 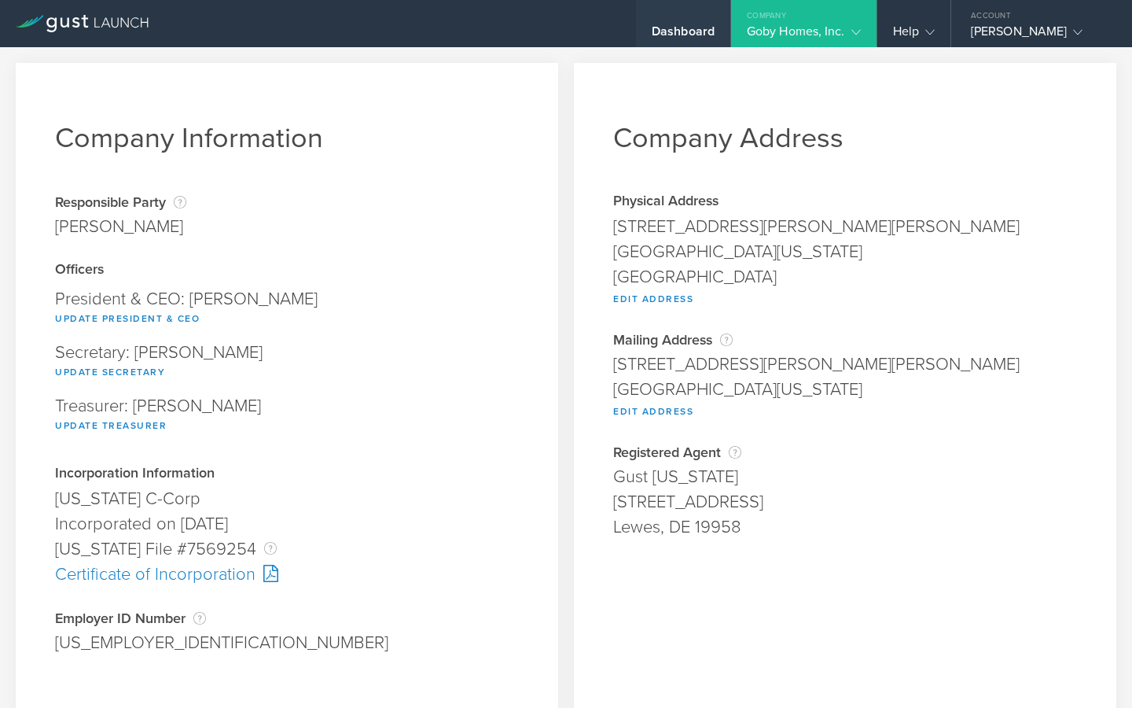 What do you see at coordinates (287, 270) in the screenshot?
I see `div: Officers` at bounding box center [287, 270].